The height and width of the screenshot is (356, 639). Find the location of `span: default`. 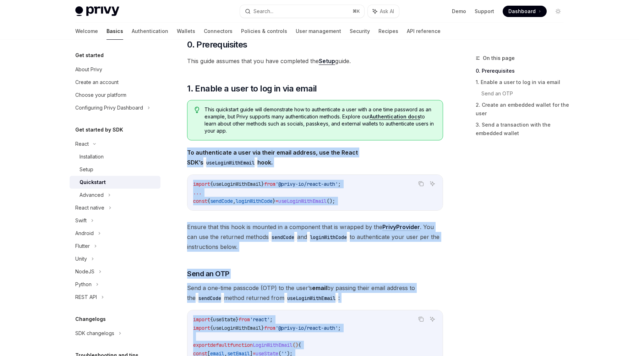

span: default is located at coordinates (220, 345).